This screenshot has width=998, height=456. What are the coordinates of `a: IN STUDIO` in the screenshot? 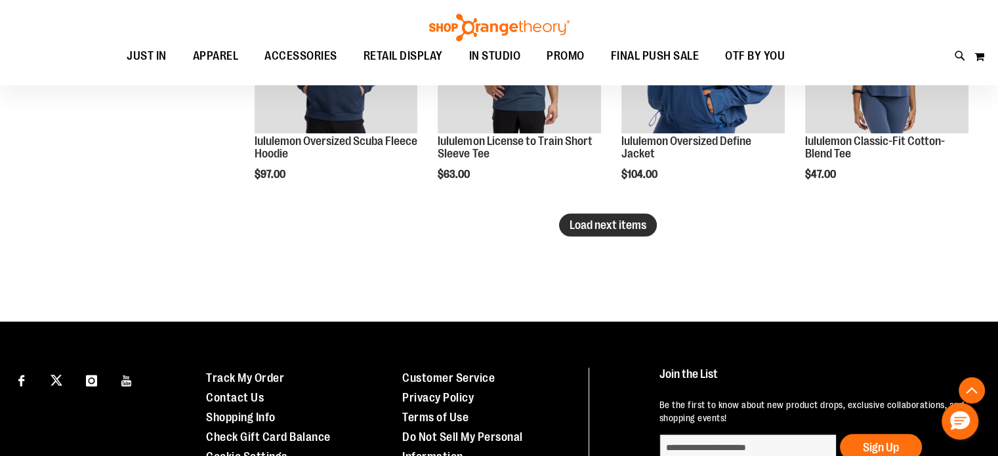 It's located at (495, 56).